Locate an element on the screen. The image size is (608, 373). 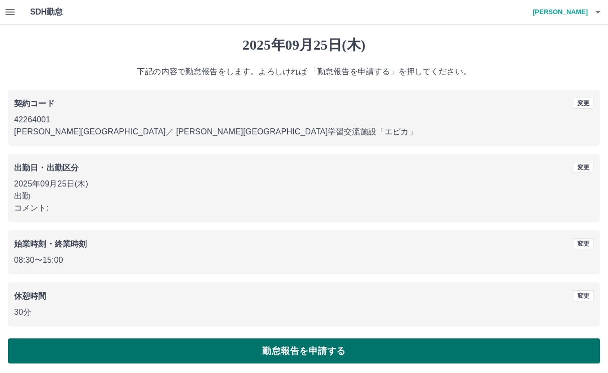
b: 休憩時間 is located at coordinates (30, 296).